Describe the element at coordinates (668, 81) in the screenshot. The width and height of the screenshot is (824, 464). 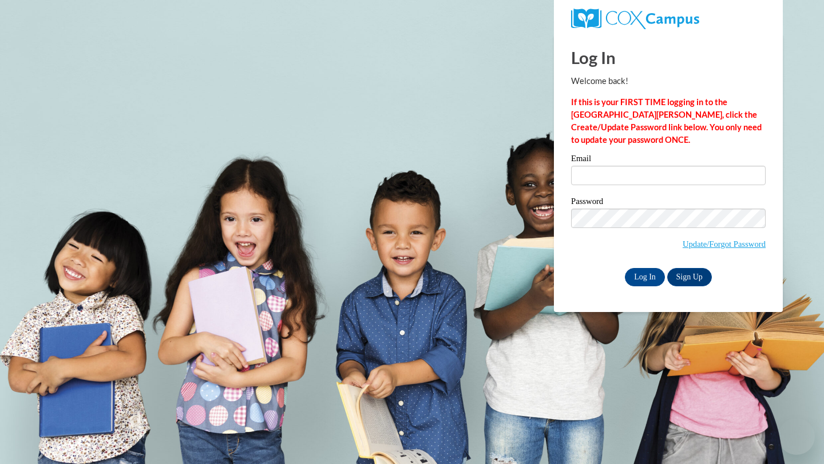
I see `p: Welcome back!` at that location.